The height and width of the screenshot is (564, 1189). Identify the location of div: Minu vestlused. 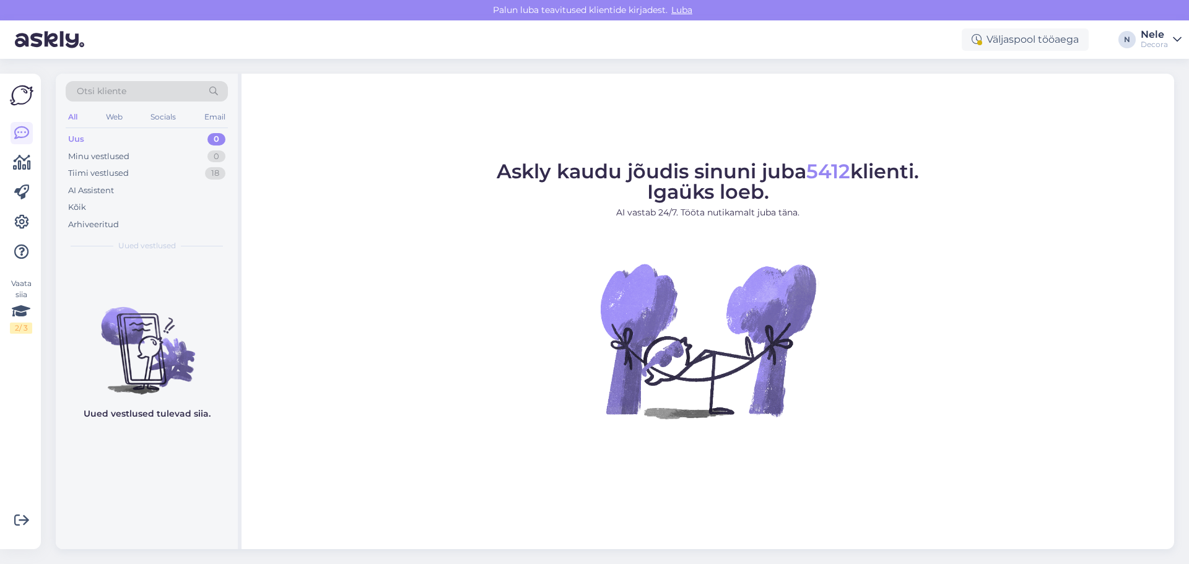
(98, 157).